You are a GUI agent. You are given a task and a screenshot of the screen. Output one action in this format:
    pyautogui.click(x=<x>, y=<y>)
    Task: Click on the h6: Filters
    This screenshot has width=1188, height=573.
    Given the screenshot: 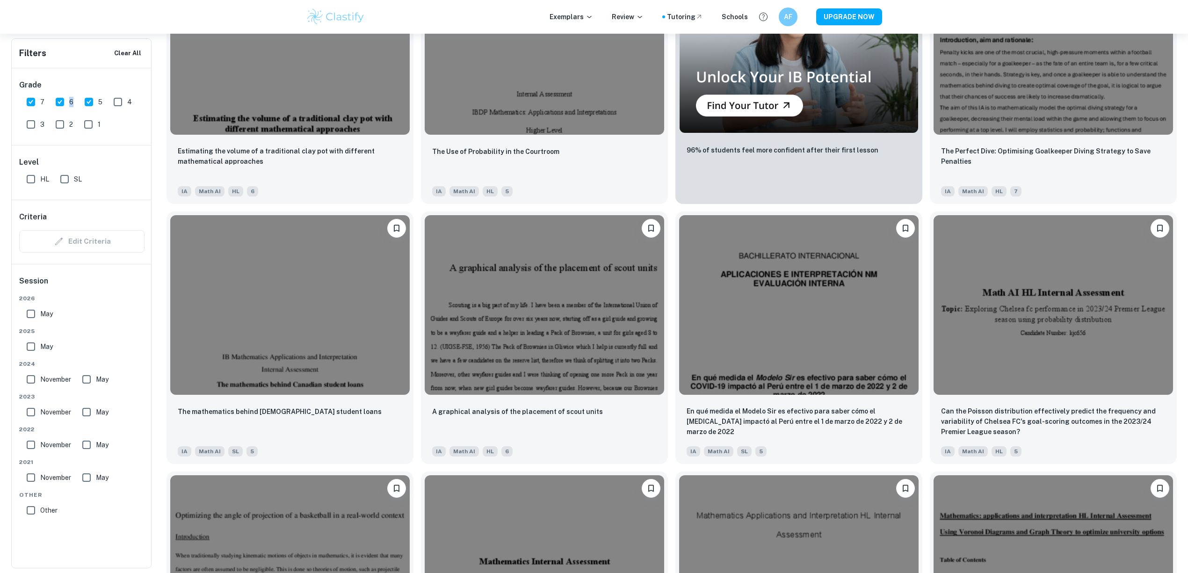 What is the action you would take?
    pyautogui.click(x=33, y=53)
    